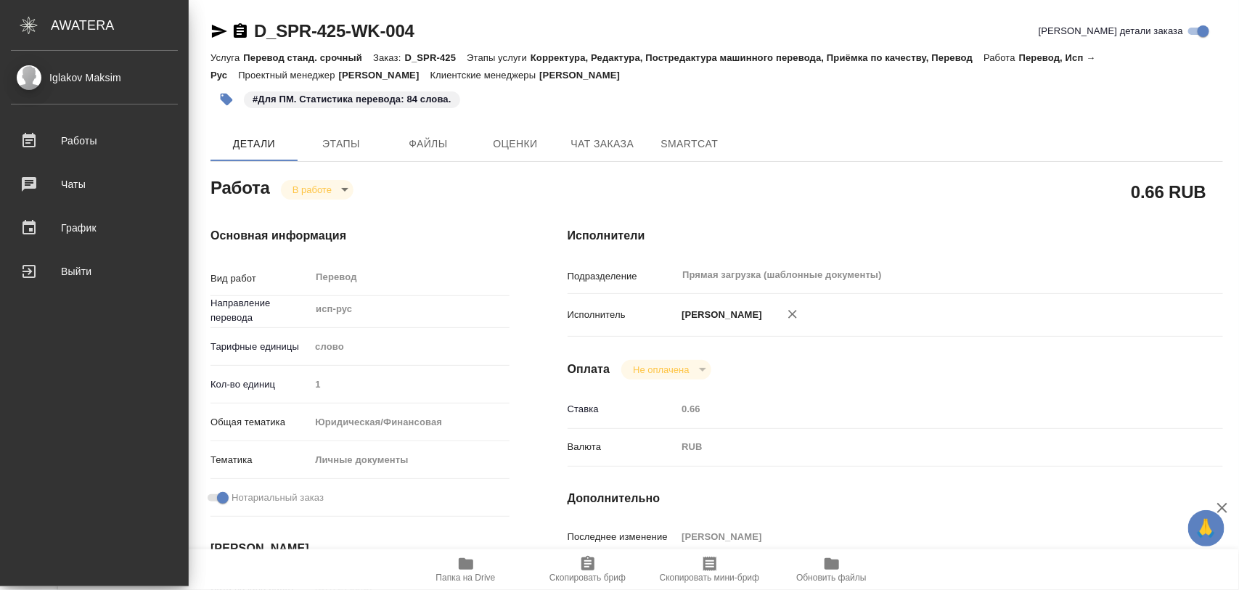 This screenshot has width=1239, height=590. What do you see at coordinates (485, 75) in the screenshot?
I see `p: Клиентские менеджеры` at bounding box center [485, 75].